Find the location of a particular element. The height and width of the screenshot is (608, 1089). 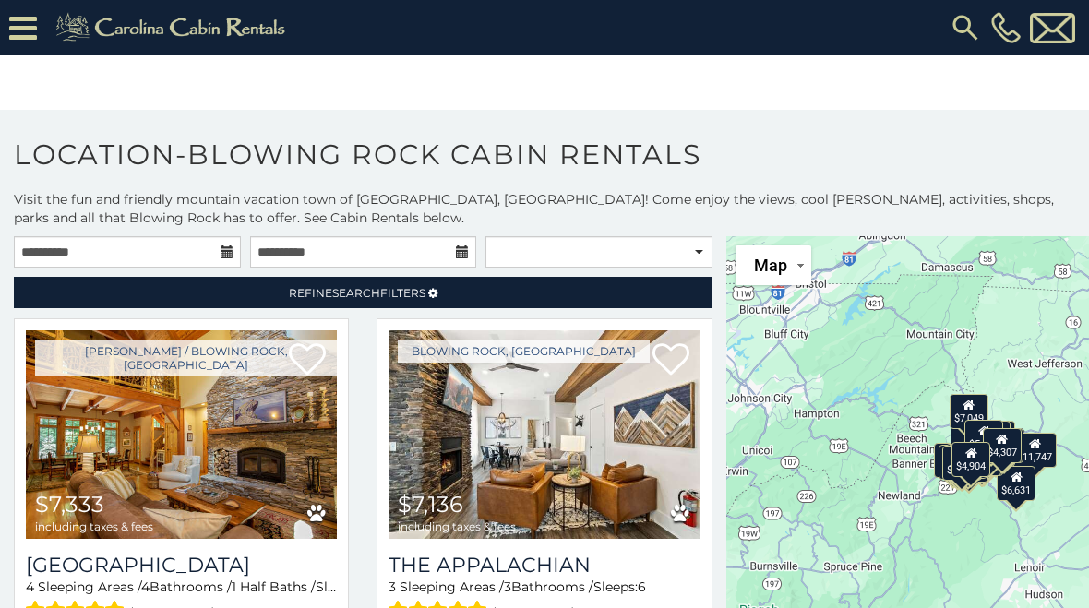

div: $4,904 is located at coordinates (972, 459).